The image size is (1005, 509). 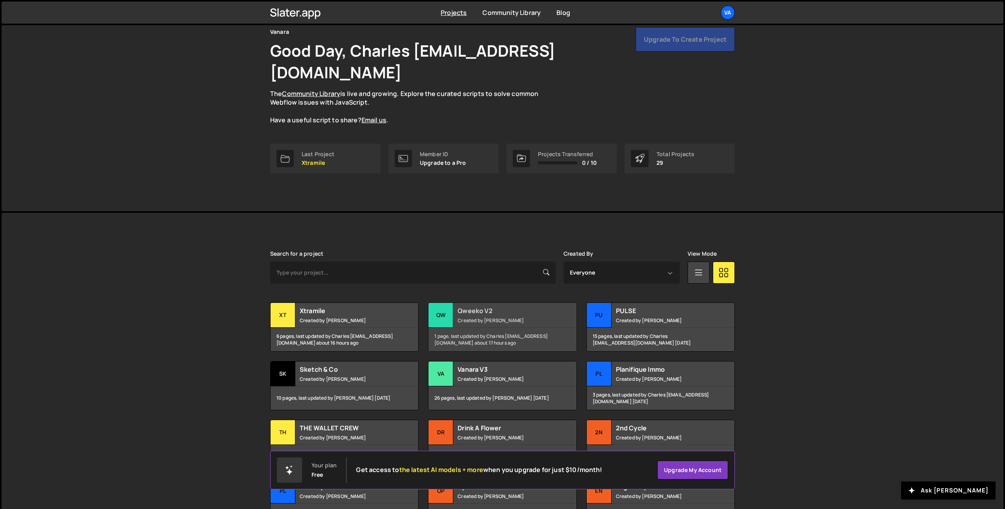 I want to click on h2: THE WALLET CREW, so click(x=347, y=428).